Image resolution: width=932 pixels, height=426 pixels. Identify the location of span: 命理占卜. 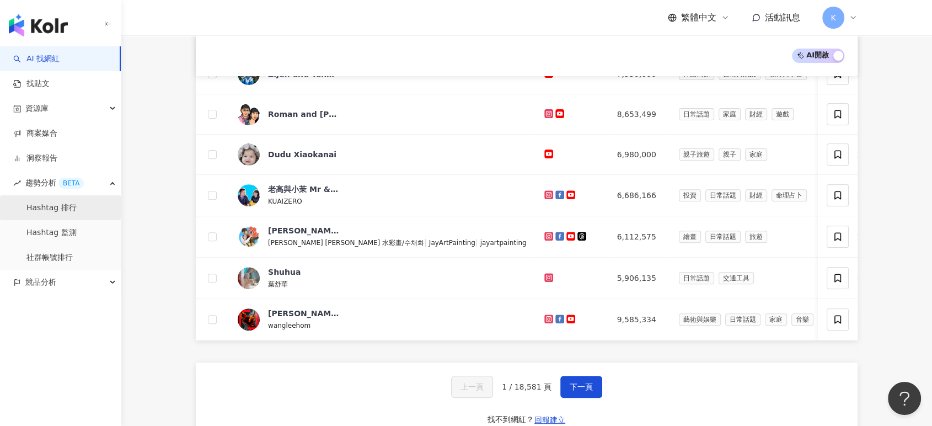
(789, 195).